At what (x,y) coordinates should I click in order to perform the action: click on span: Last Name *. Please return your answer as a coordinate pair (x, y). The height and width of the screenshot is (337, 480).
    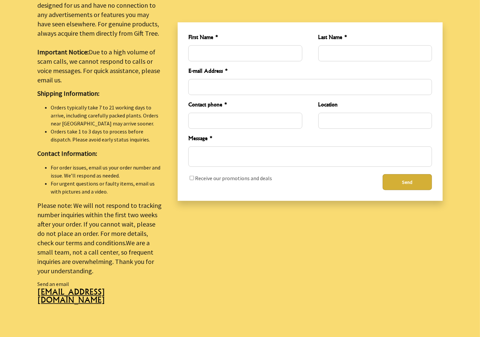
    Looking at the image, I should click on (375, 38).